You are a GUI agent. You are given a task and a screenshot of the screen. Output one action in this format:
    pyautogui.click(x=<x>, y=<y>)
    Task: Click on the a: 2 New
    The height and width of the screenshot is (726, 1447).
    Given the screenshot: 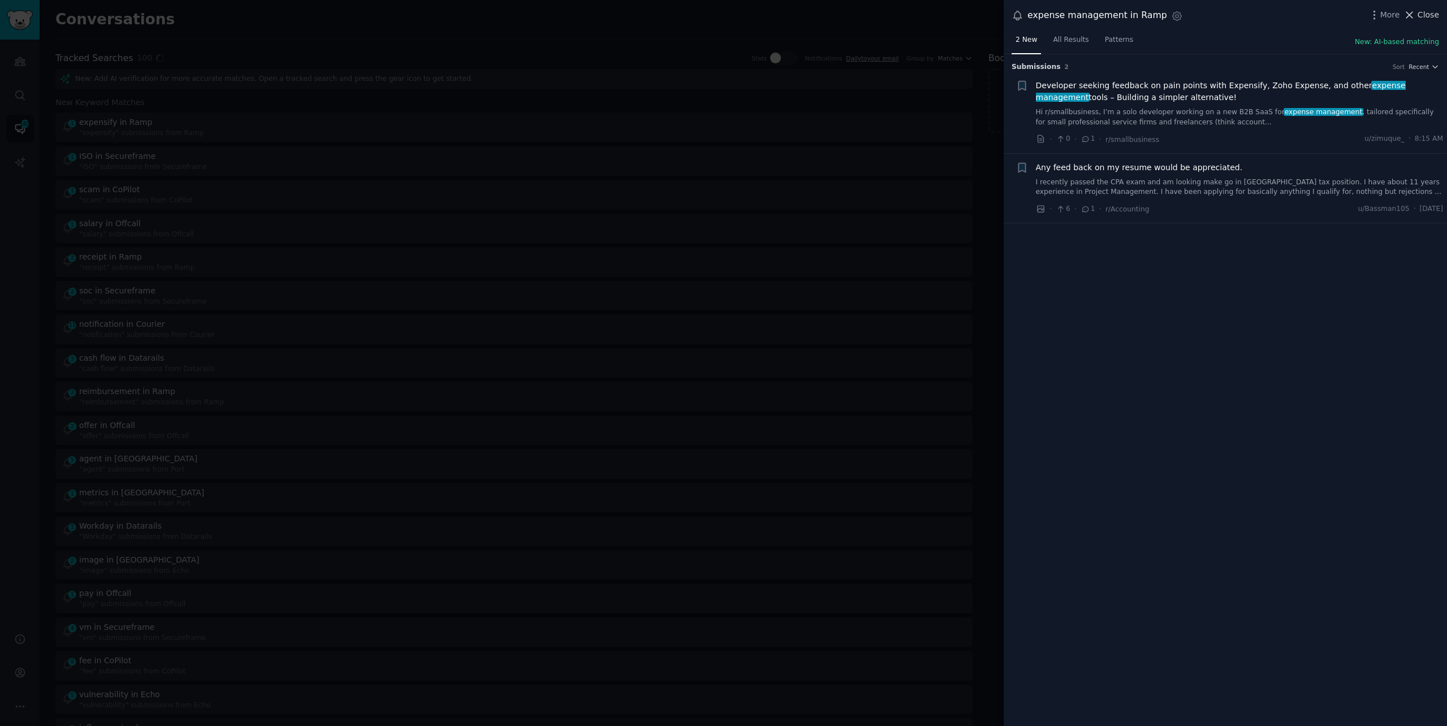 What is the action you would take?
    pyautogui.click(x=1027, y=42)
    